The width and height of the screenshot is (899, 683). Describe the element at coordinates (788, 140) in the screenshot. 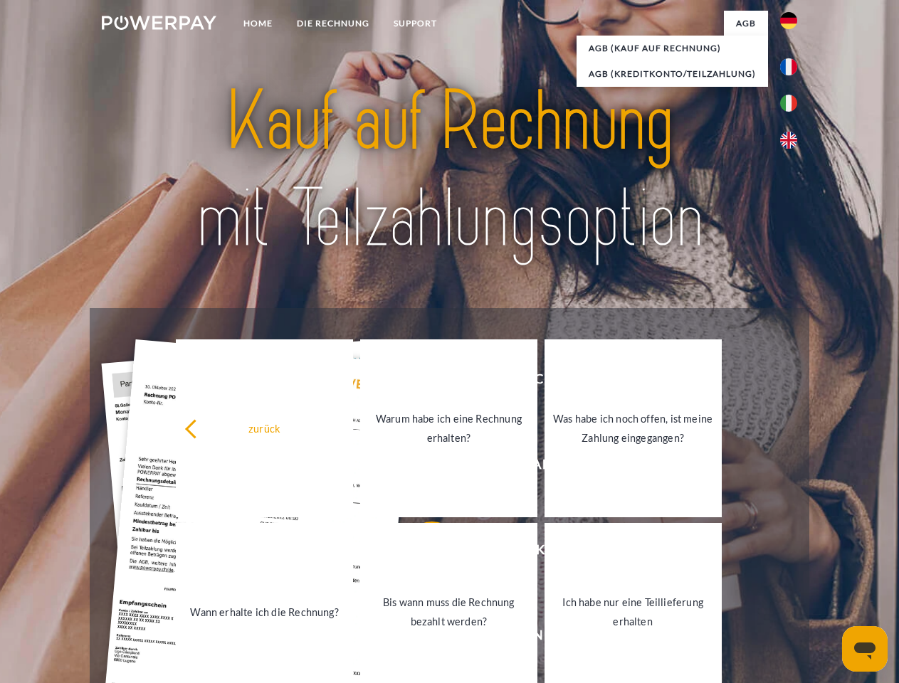

I see `img: en` at that location.